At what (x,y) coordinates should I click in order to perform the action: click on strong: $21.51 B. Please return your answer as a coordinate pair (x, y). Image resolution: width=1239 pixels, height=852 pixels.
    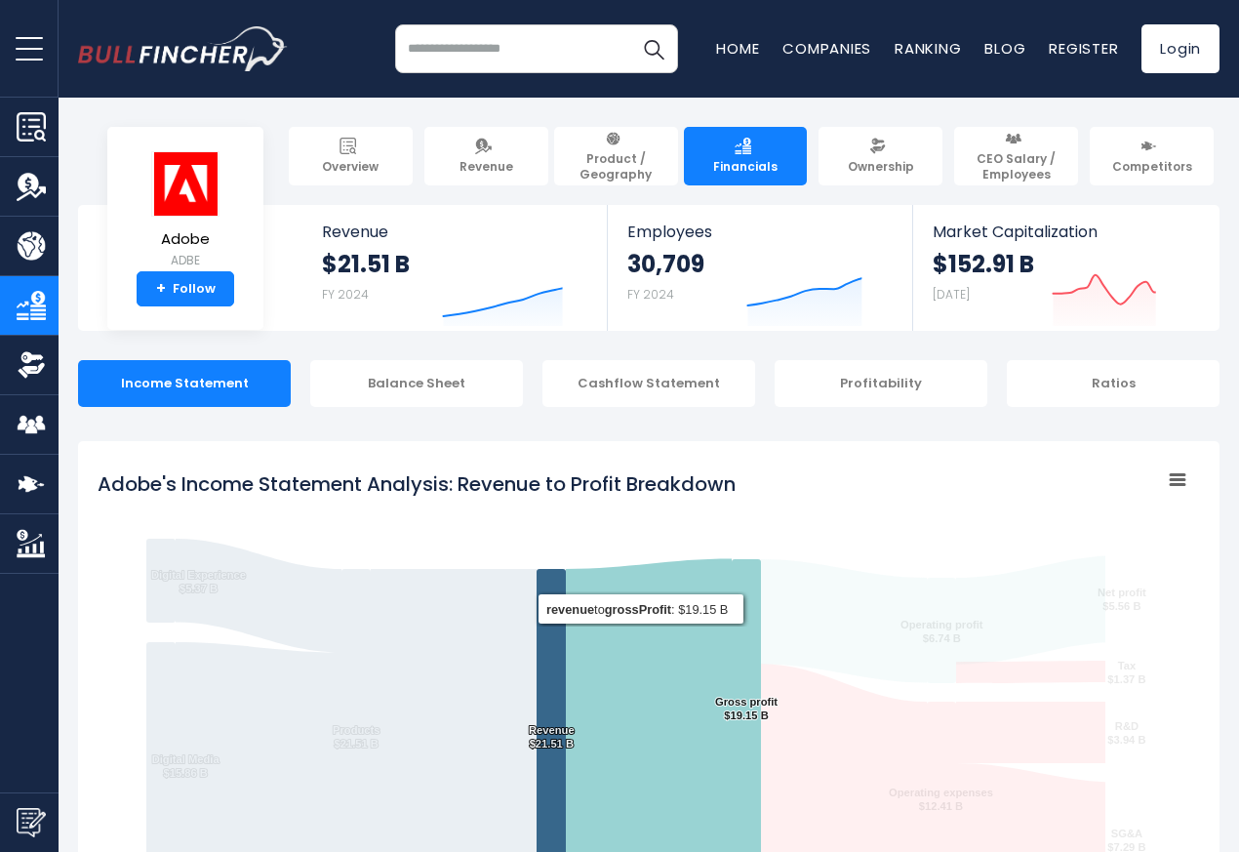
    Looking at the image, I should click on (366, 263).